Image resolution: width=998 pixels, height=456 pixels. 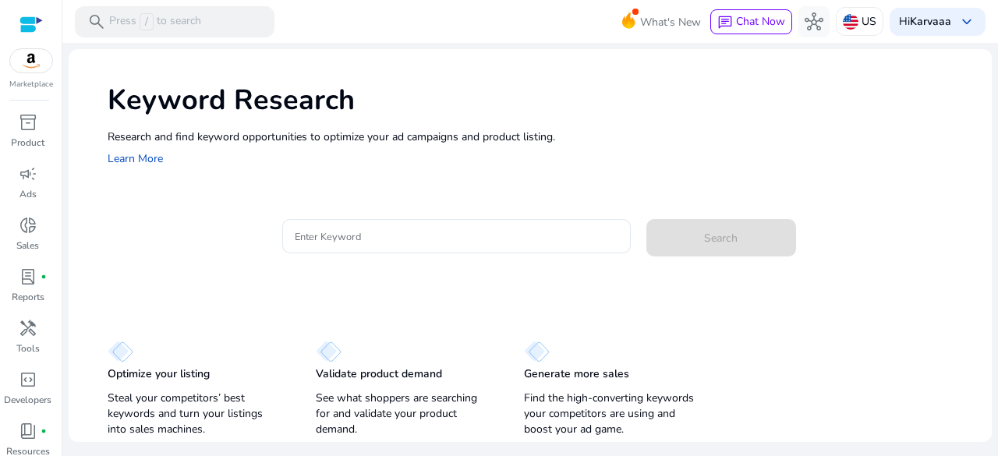 I want to click on span: Chat Now, so click(x=760, y=21).